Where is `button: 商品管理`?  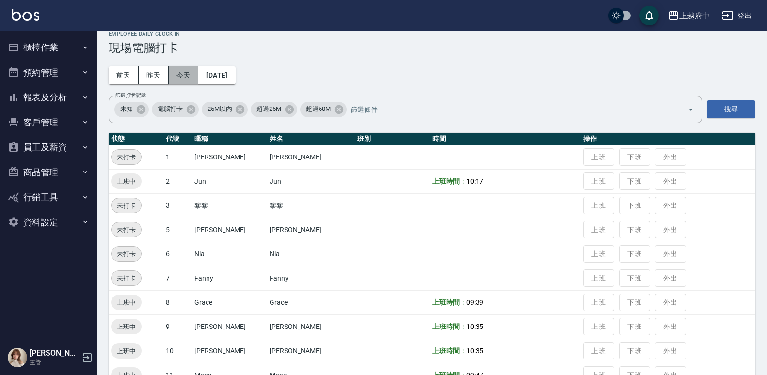
button: 商品管理 is located at coordinates (49, 173).